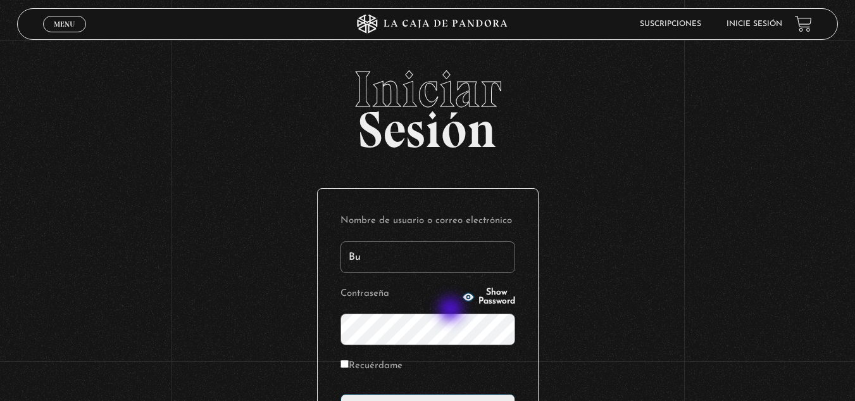 The width and height of the screenshot is (855, 401). What do you see at coordinates (427, 104) in the screenshot?
I see `h2: Sesión` at bounding box center [427, 104].